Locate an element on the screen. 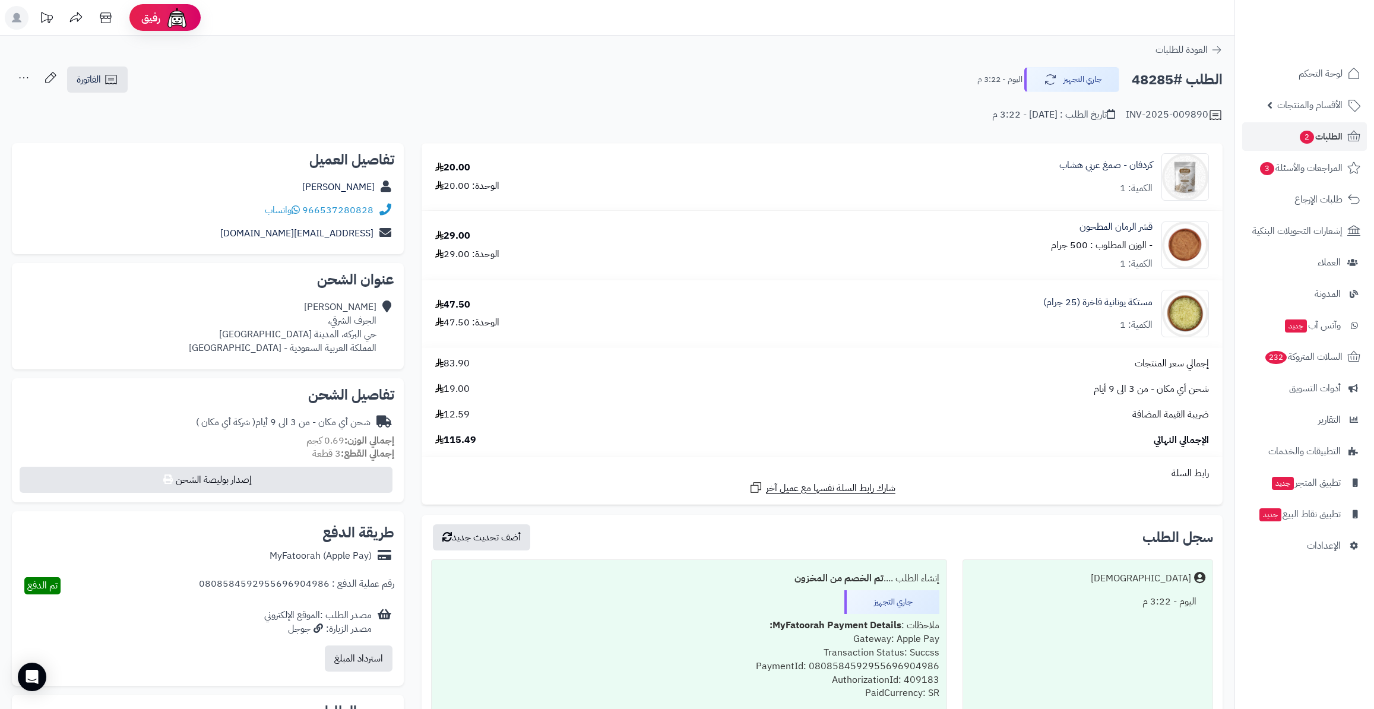 The image size is (1374, 709). a: مستكة يونانية فاخرة (25 جرام) is located at coordinates (1098, 302).